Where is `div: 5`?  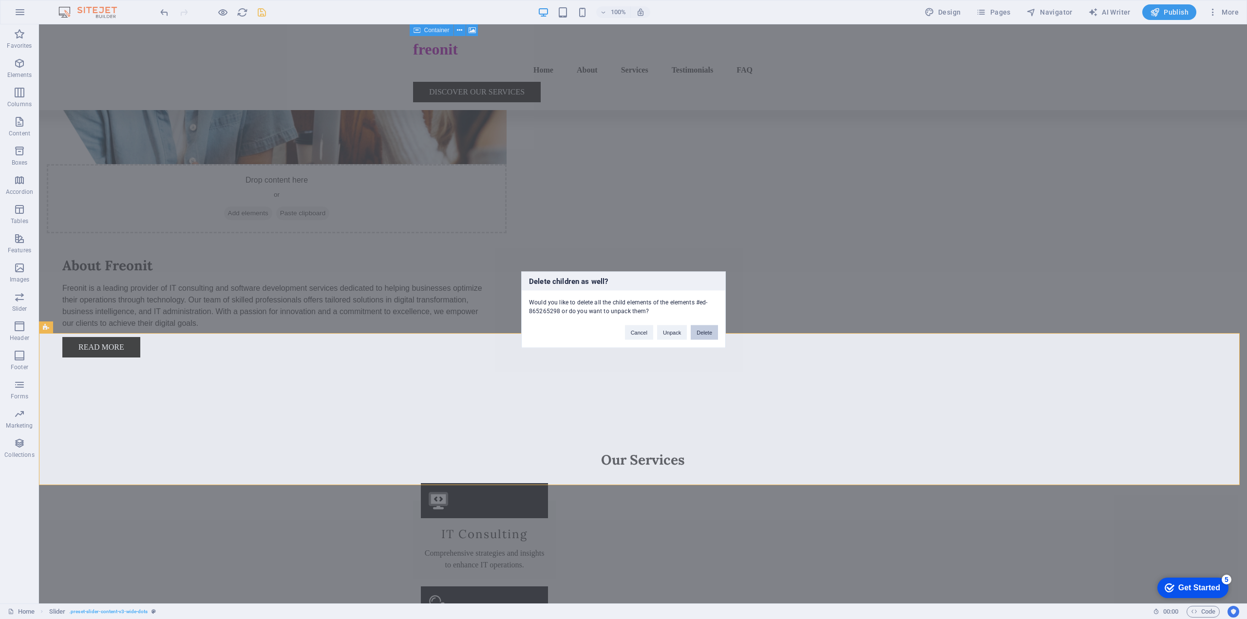
div: 5 is located at coordinates (77, 7).